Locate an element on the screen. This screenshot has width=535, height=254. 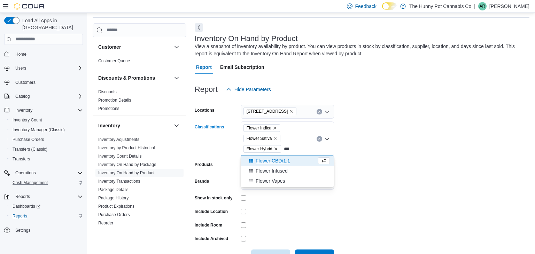
button: Inventory Manager (Classic) is located at coordinates (46, 130).